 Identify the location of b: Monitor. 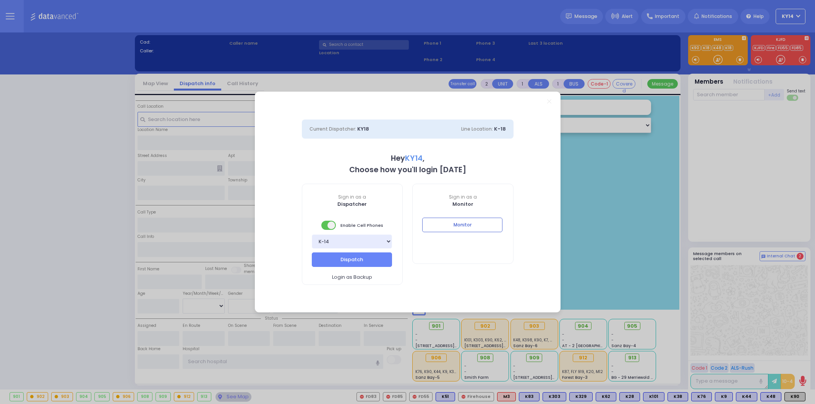
(463, 204).